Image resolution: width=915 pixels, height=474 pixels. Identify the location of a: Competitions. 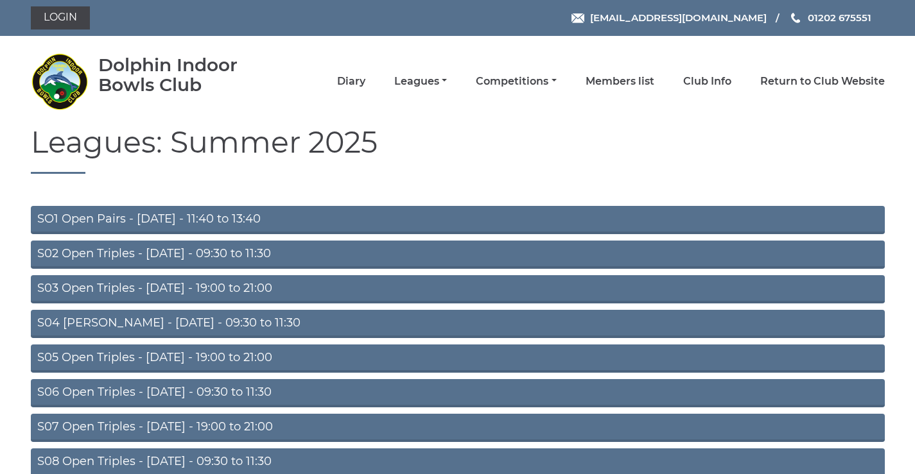
(516, 82).